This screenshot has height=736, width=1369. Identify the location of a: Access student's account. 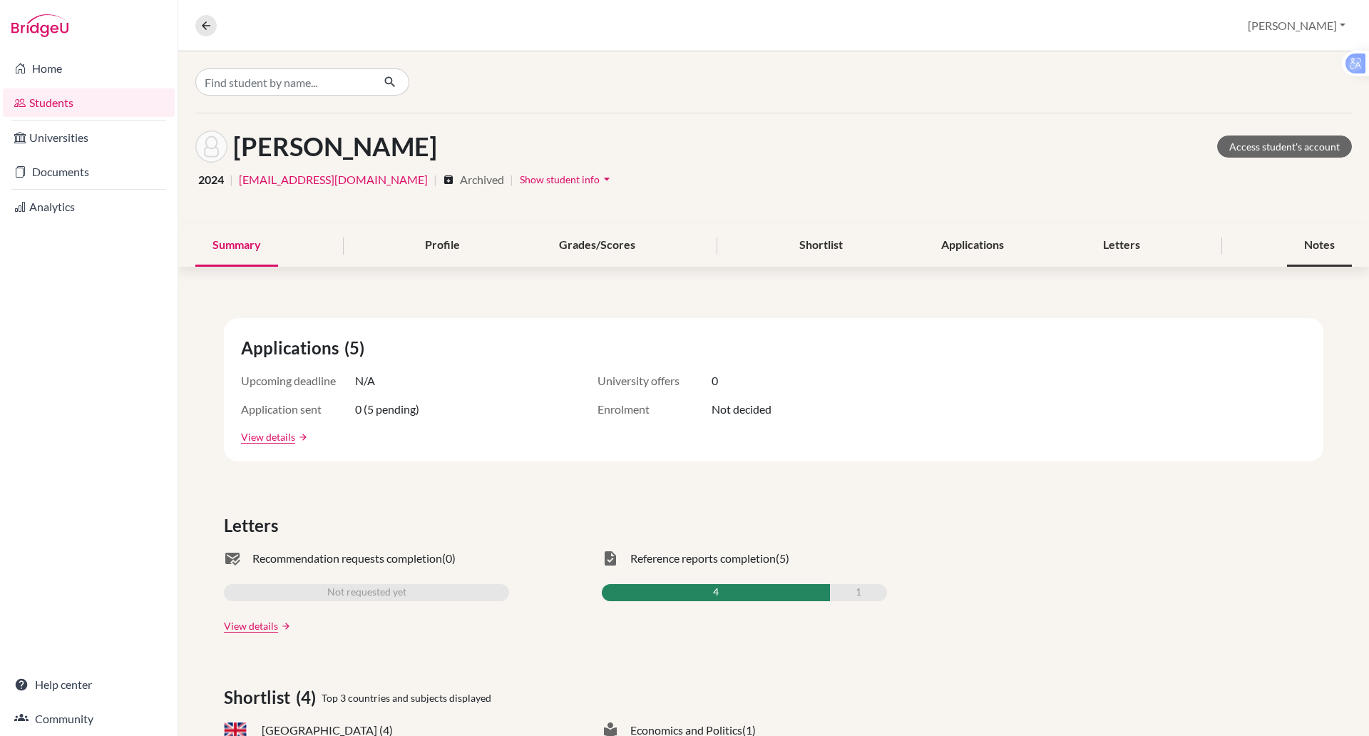
(1285, 146).